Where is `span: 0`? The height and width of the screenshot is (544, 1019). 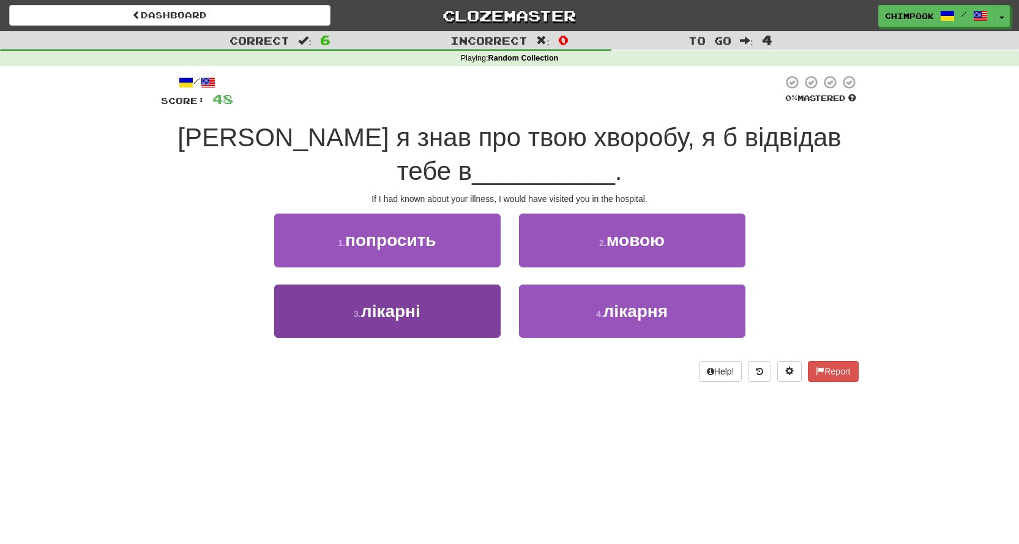
span: 0 is located at coordinates (563, 40).